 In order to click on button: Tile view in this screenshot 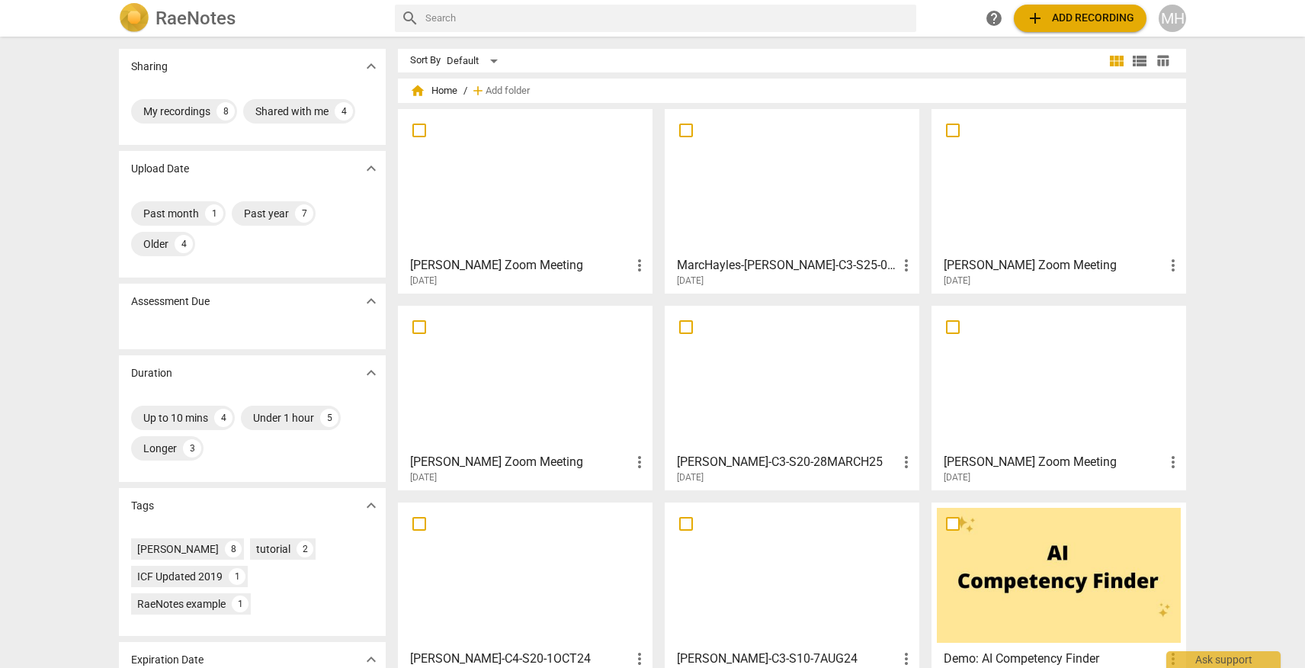, I will do `click(1117, 61)`.